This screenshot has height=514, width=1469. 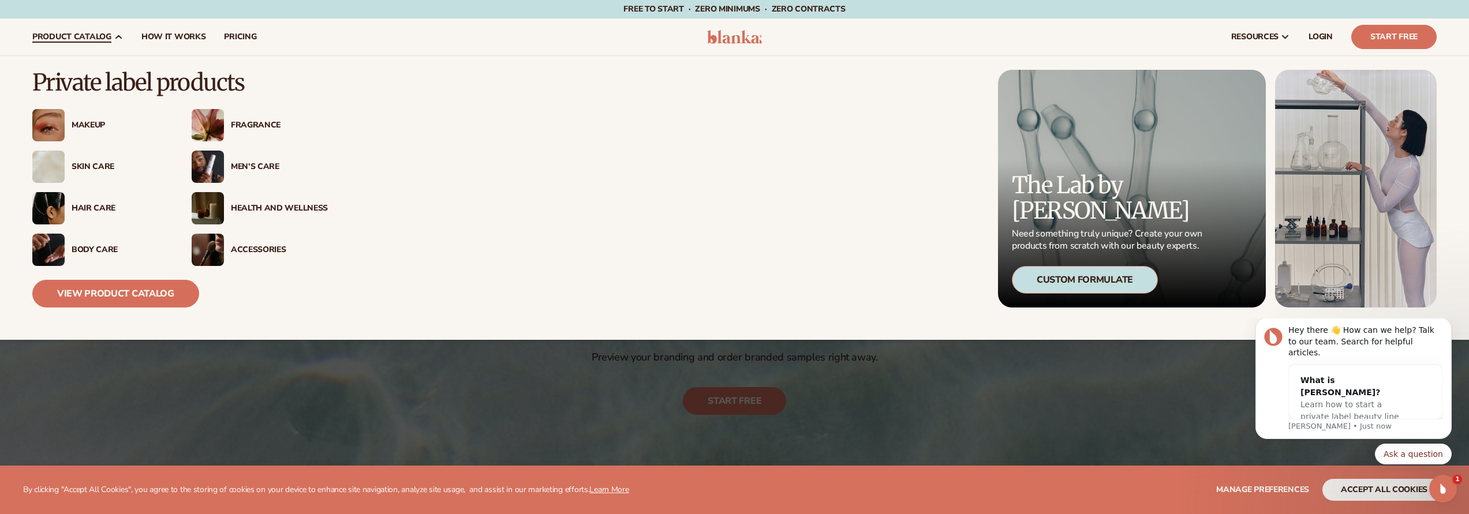 I want to click on img: Cream moisturizer swatch., so click(x=48, y=167).